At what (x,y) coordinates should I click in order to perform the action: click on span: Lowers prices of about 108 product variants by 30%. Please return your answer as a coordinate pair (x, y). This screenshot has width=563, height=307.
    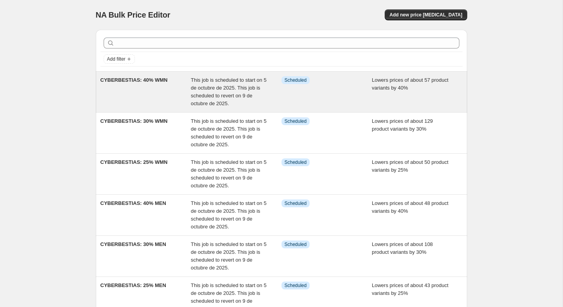
    Looking at the image, I should click on (402, 248).